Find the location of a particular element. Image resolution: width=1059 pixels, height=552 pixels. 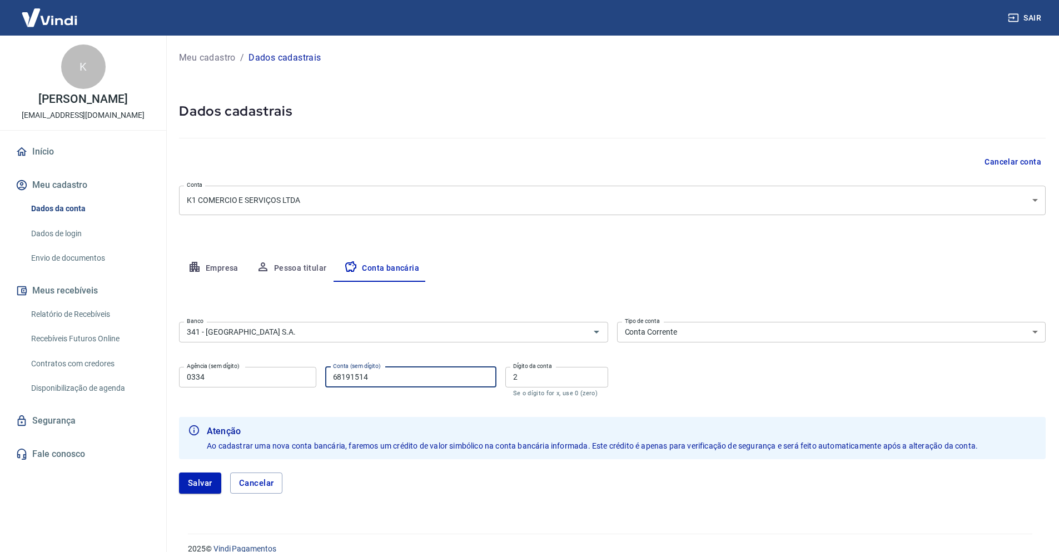

label: Agência (sem dígito) is located at coordinates (213, 366).